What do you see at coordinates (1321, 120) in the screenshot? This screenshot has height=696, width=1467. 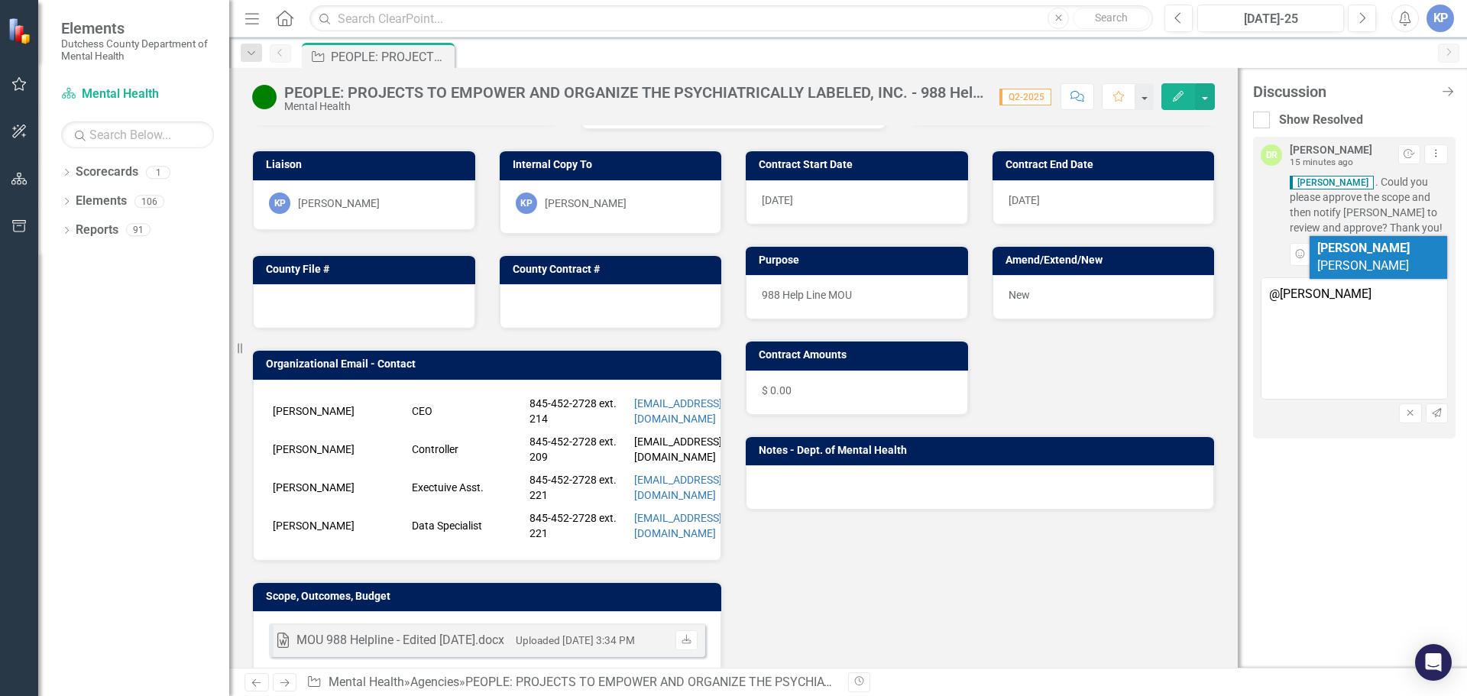 I see `div: Show Resolved` at bounding box center [1321, 120].